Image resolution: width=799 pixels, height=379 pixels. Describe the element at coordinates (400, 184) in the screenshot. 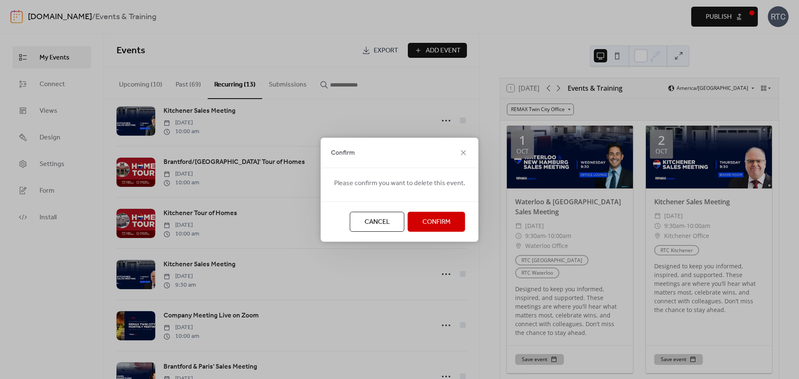

I see `span: Please confirm you want to delete this event.` at that location.